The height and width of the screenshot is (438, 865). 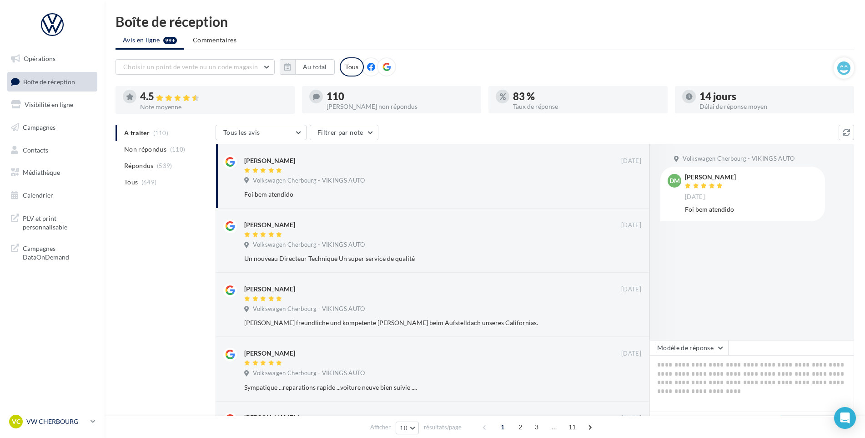 I want to click on span: DM, so click(x=675, y=181).